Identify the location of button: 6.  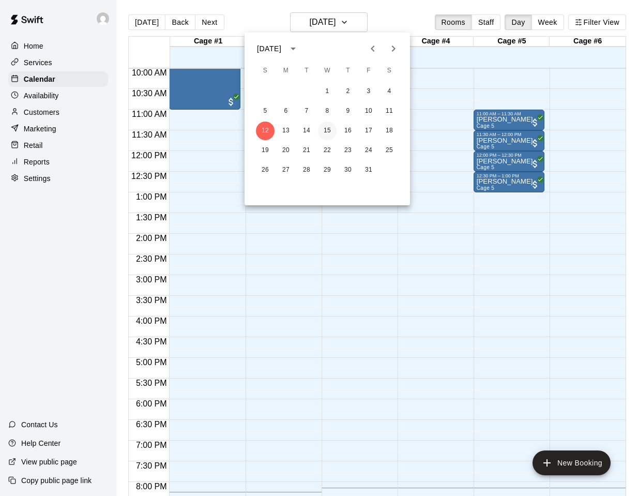
(286, 111).